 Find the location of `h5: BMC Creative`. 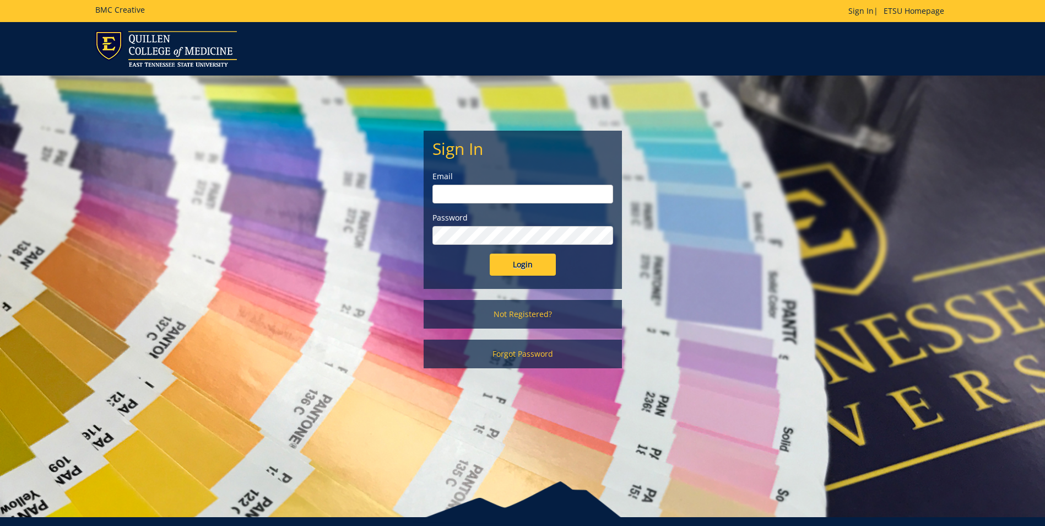

h5: BMC Creative is located at coordinates (120, 9).